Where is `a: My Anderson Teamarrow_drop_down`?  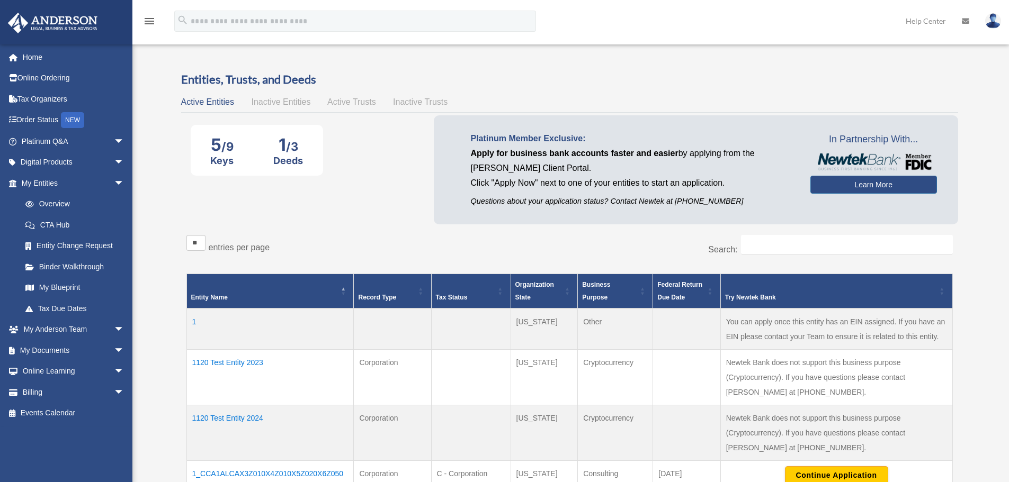 a: My Anderson Teamarrow_drop_down is located at coordinates (74, 330).